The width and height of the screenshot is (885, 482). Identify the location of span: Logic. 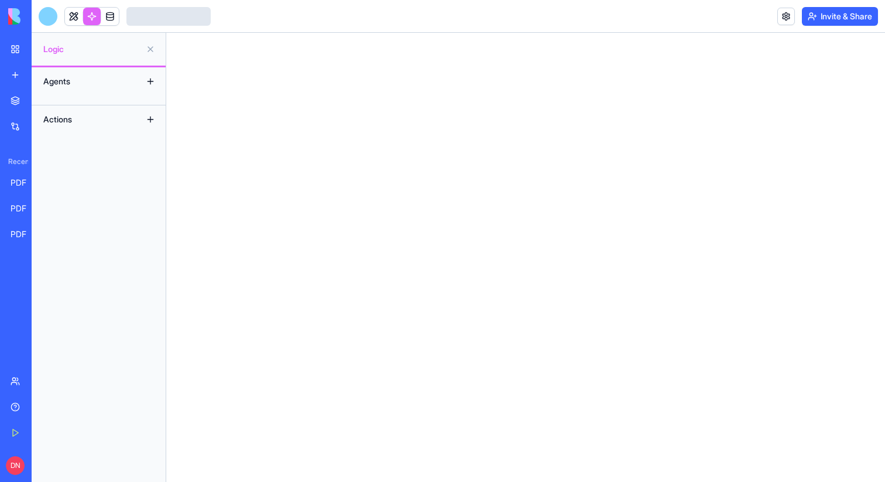
(92, 49).